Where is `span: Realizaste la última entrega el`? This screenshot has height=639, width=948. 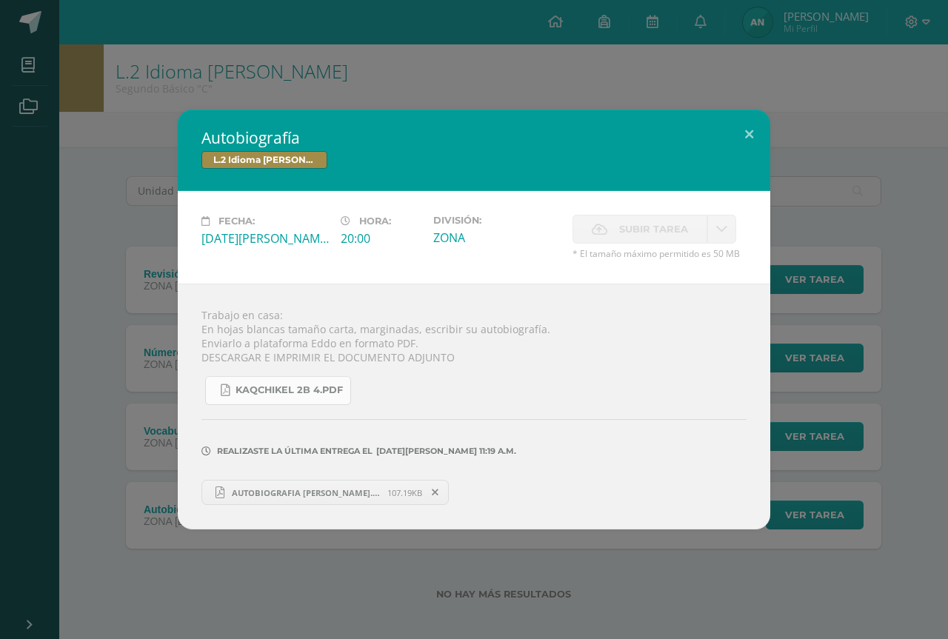
span: Realizaste la última entrega el is located at coordinates (295, 451).